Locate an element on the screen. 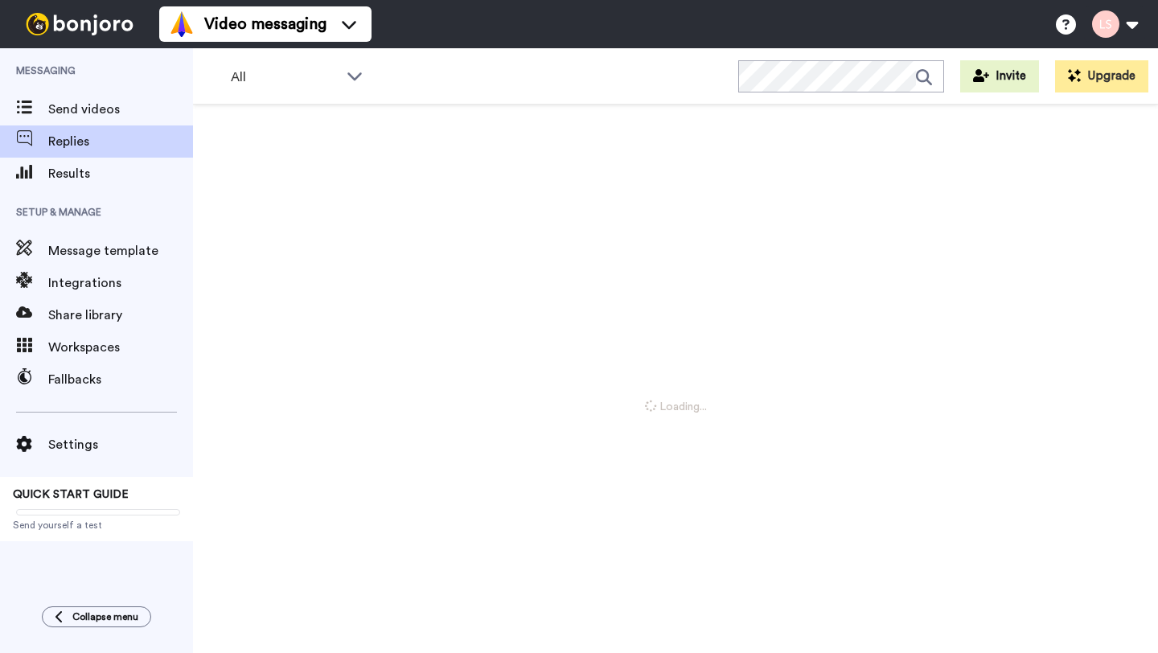 This screenshot has width=1158, height=653. span: Results is located at coordinates (121, 174).